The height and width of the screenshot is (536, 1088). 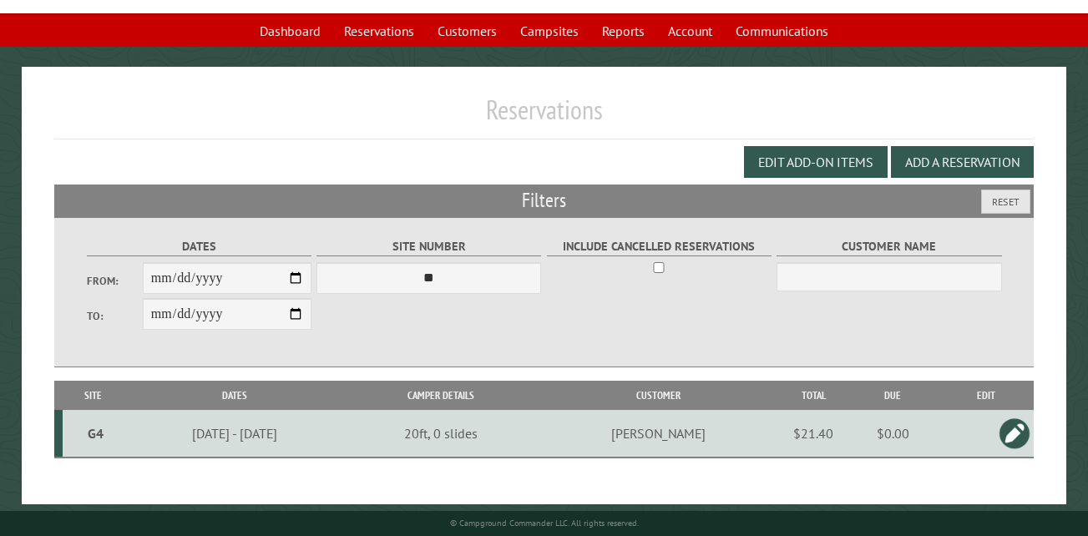 I want to click on td: $21.40, so click(x=814, y=433).